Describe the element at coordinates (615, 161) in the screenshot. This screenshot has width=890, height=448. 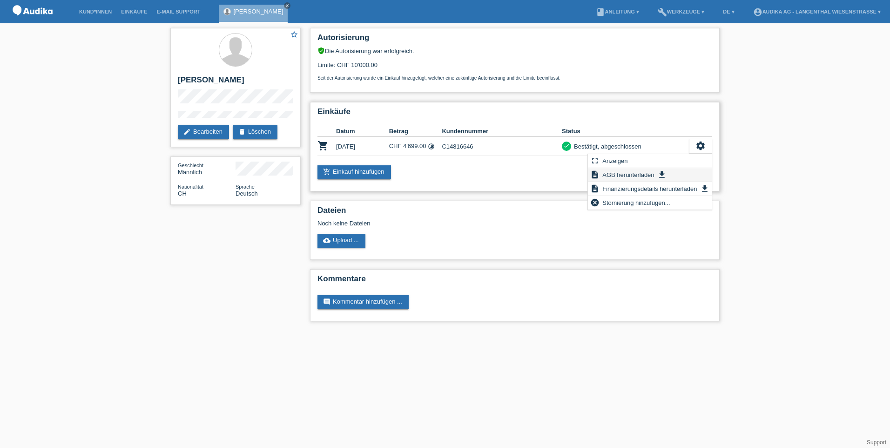
I see `span: Anzeigen` at that location.